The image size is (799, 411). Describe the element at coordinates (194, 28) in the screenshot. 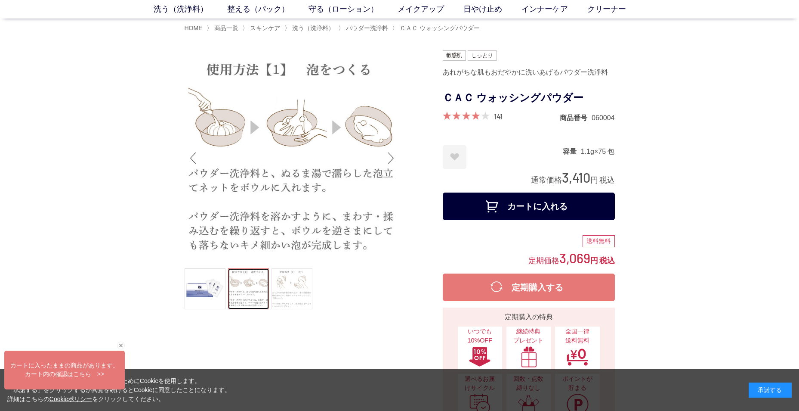

I see `span: HOME` at that location.